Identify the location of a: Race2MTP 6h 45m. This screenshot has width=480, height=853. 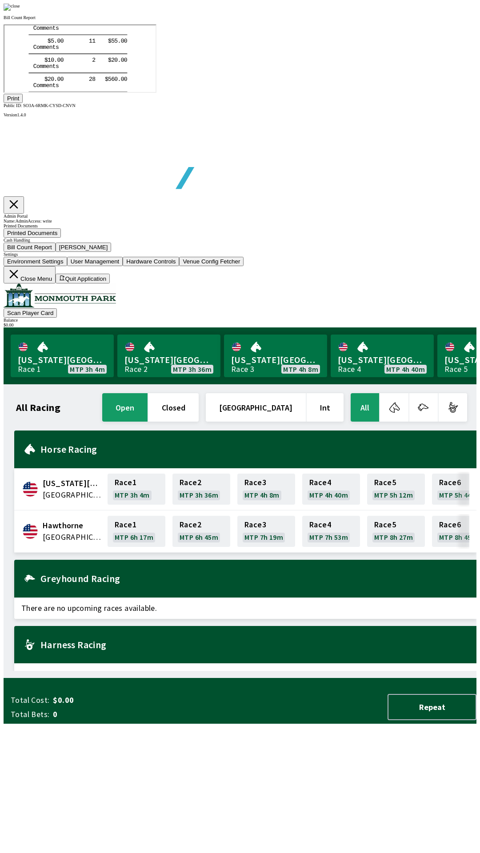
(201, 531).